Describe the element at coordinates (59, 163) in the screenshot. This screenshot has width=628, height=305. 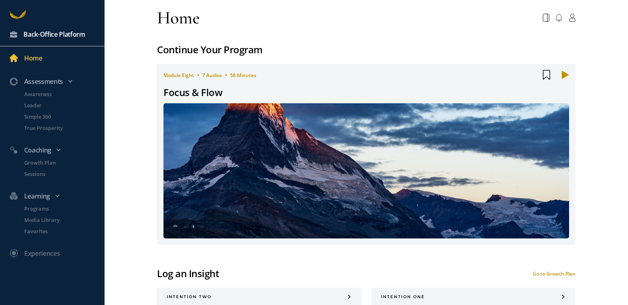
I see `a: Growth Plan` at that location.